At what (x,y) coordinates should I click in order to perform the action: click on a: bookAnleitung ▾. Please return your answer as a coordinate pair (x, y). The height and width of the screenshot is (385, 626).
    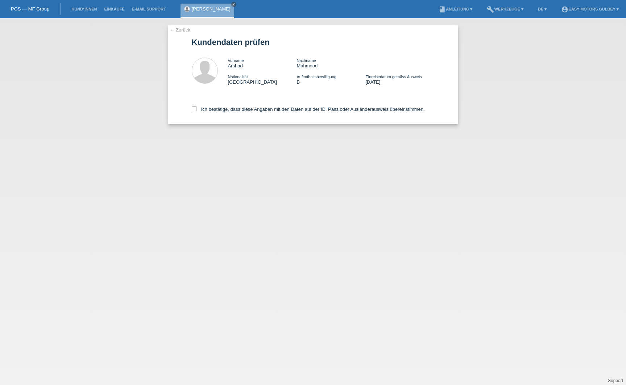
    Looking at the image, I should click on (455, 9).